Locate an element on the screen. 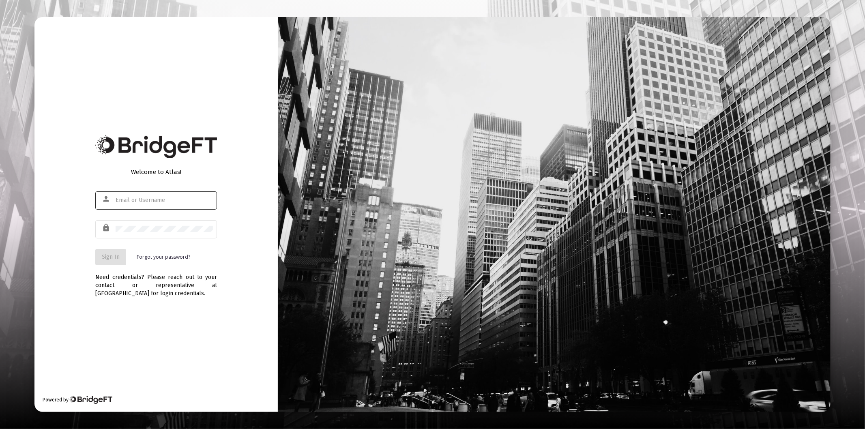  input: Email or Username is located at coordinates (164, 200).